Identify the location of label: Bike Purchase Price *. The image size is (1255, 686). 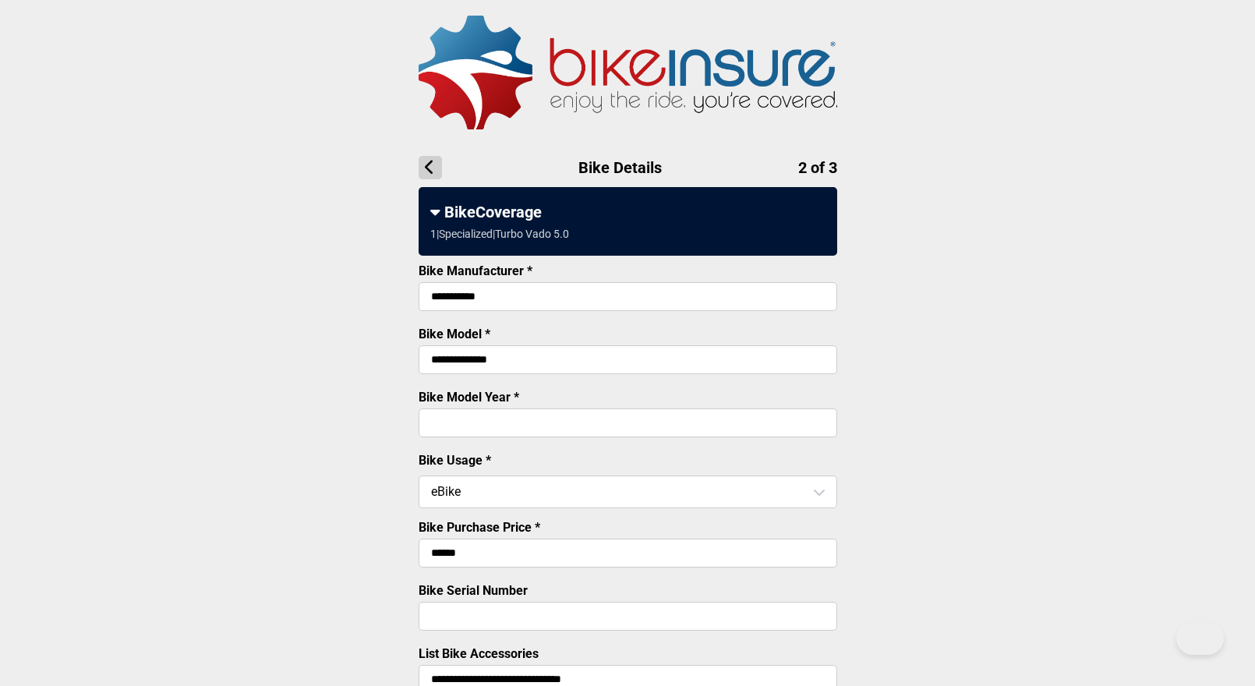
(479, 527).